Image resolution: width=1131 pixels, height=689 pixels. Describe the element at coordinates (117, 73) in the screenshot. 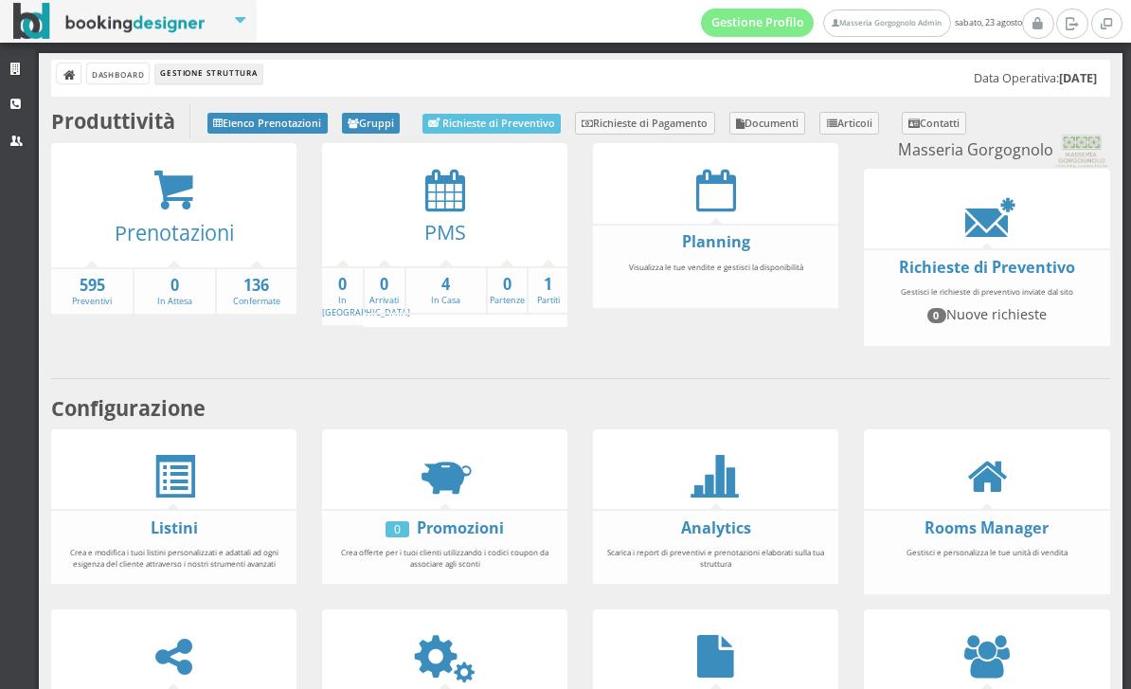

I see `a: Dashboard` at that location.